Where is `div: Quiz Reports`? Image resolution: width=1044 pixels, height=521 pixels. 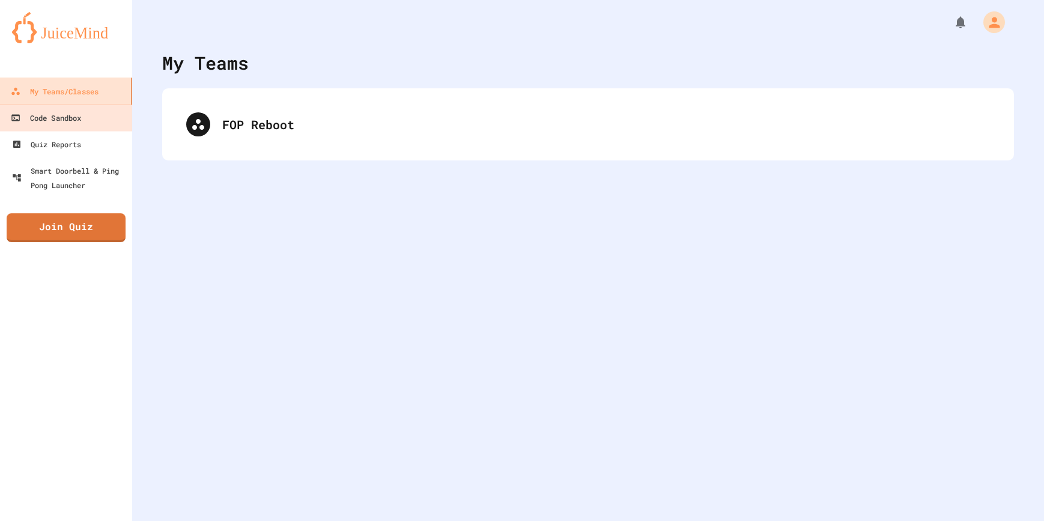 div: Quiz Reports is located at coordinates (46, 144).